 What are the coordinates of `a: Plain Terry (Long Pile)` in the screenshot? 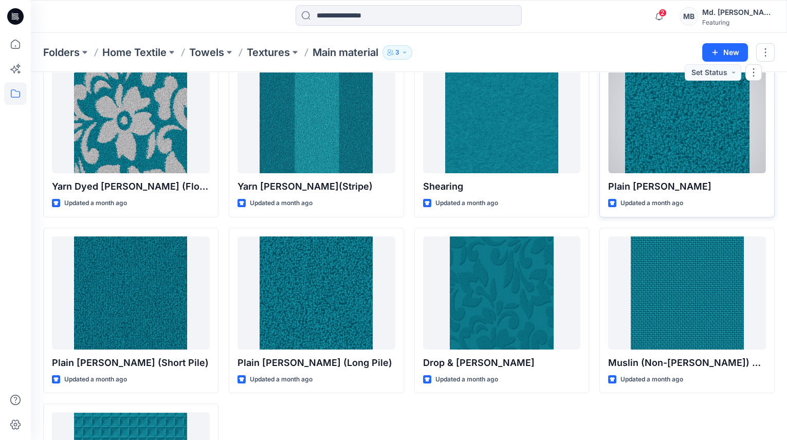 It's located at (316, 293).